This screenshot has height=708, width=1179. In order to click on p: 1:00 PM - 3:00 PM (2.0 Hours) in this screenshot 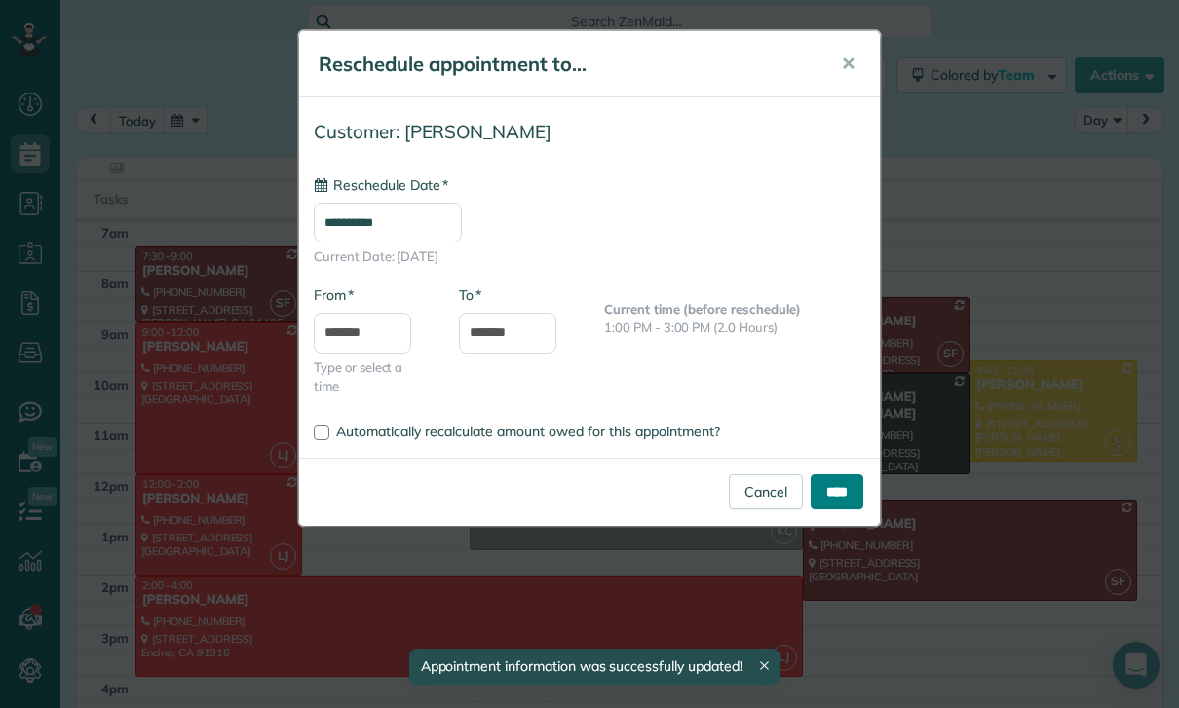, I will do `click(735, 327)`.